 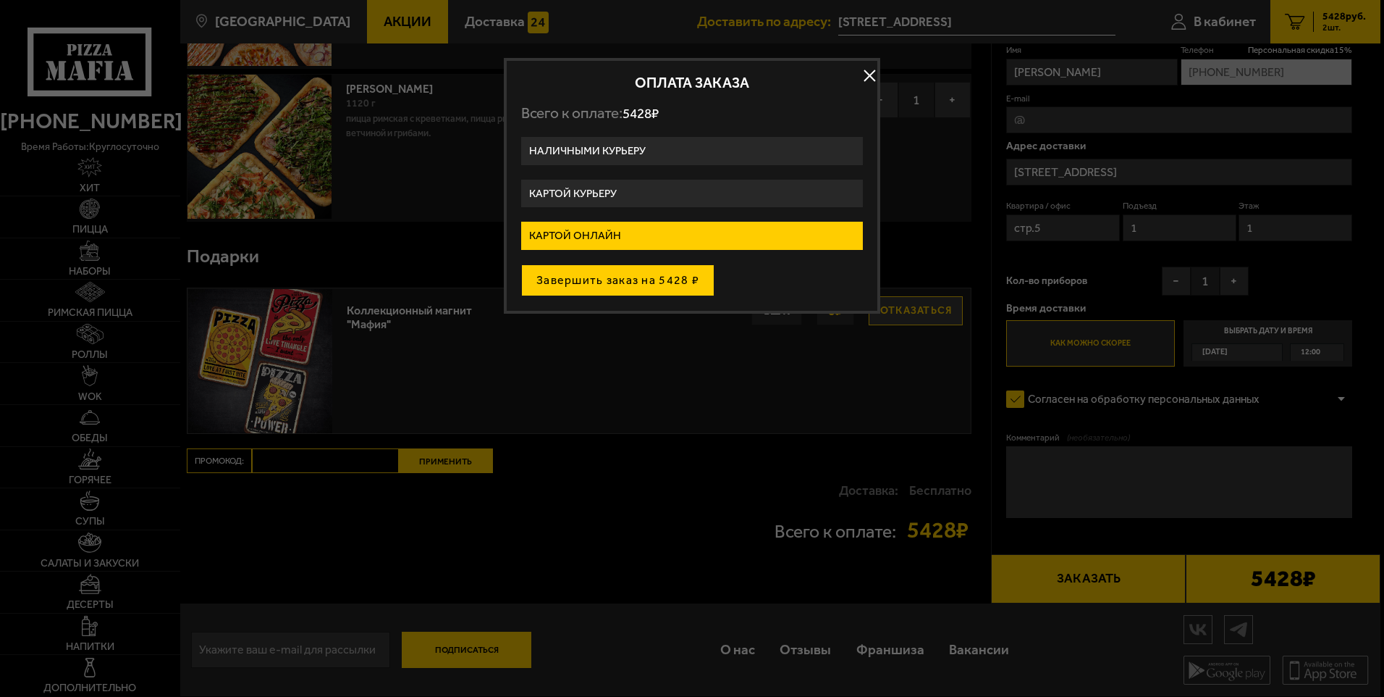 What do you see at coordinates (692, 193) in the screenshot?
I see `label: Картой курьеру` at bounding box center [692, 193].